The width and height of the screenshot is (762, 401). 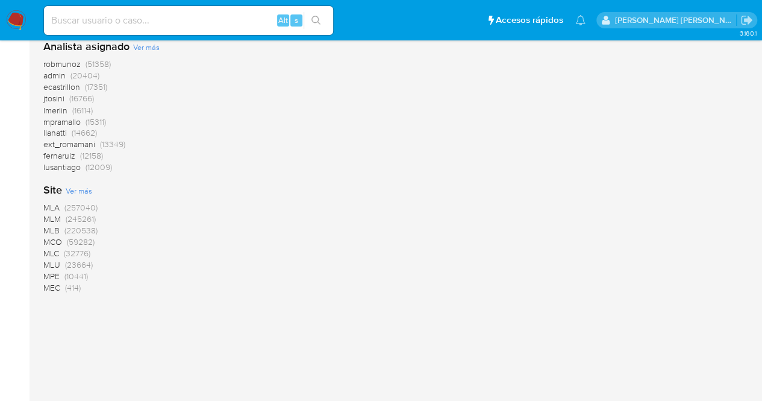 I want to click on p: daniel.izarra@mercadolibre.com, so click(x=676, y=20).